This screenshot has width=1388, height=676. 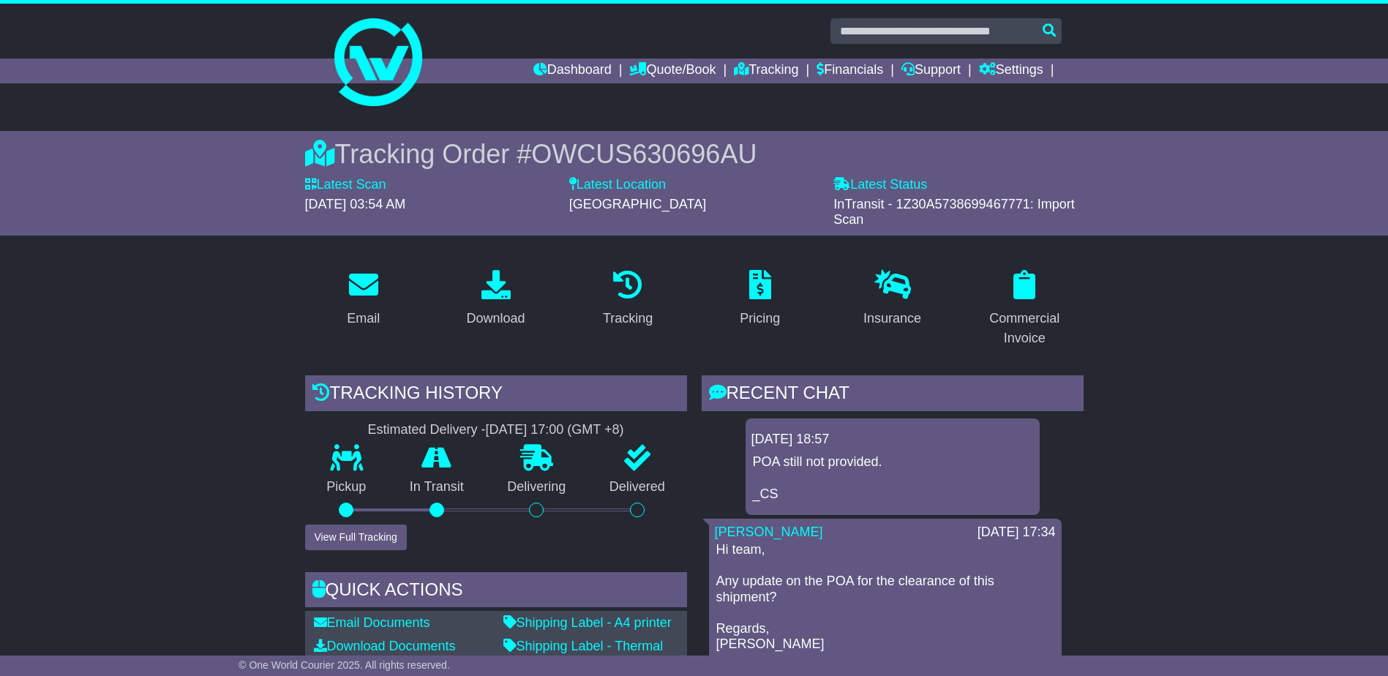 What do you see at coordinates (437, 487) in the screenshot?
I see `p: In Transit` at bounding box center [437, 487].